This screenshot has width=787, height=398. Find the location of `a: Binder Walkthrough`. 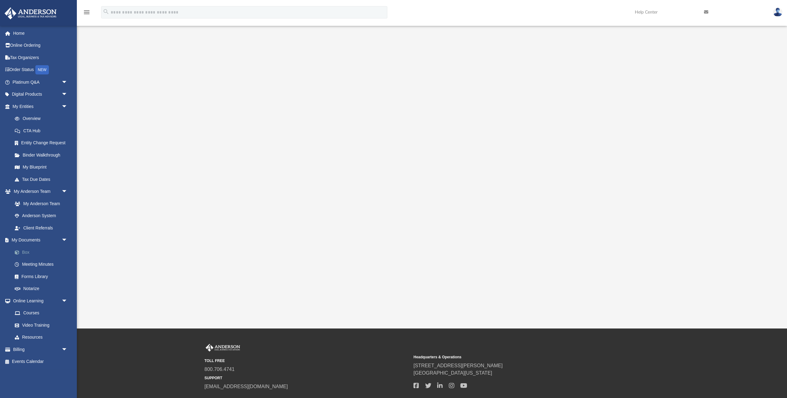

a: Binder Walkthrough is located at coordinates (43, 155).